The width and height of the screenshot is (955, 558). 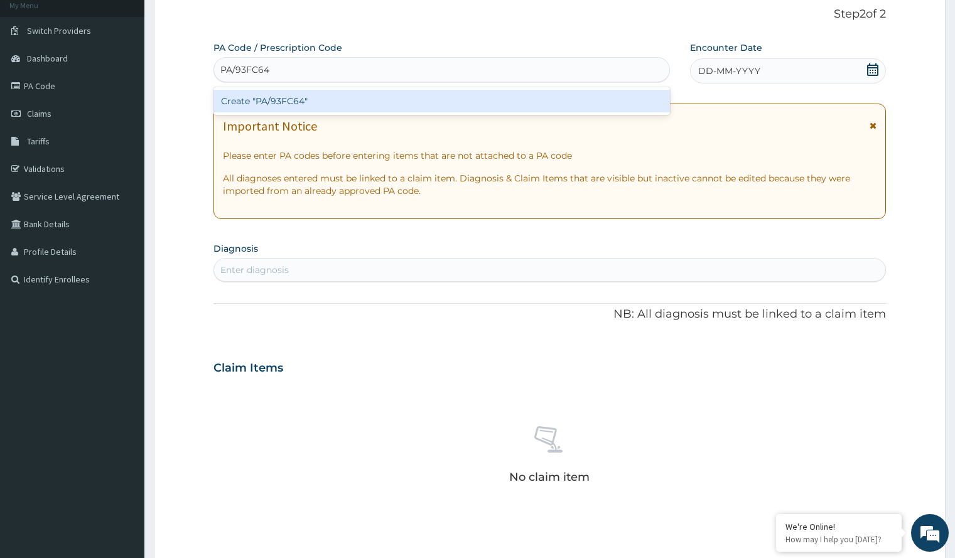 What do you see at coordinates (37, 78) in the screenshot?
I see `img: d_794563401_company_1708531726252_794563401` at bounding box center [37, 78].